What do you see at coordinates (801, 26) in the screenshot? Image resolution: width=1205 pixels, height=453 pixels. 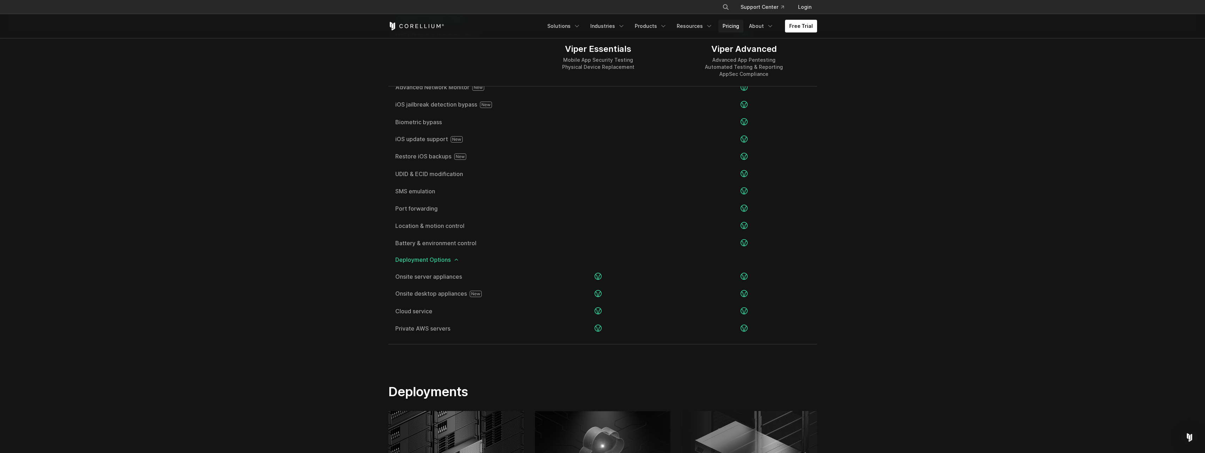 I see `a: Free Trial` at bounding box center [801, 26].